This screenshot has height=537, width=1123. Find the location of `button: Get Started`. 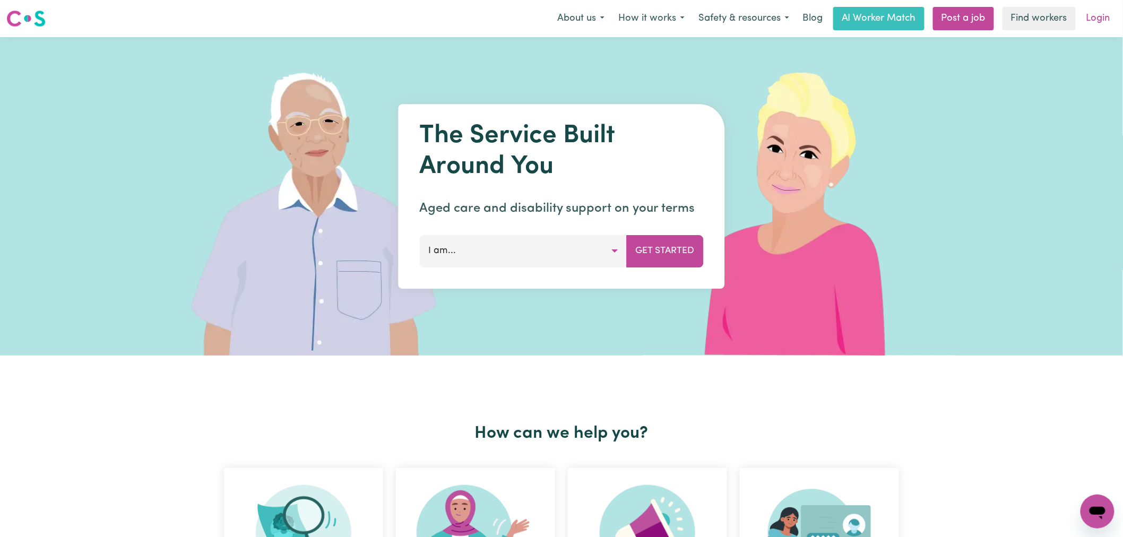

button: Get Started is located at coordinates (665, 251).